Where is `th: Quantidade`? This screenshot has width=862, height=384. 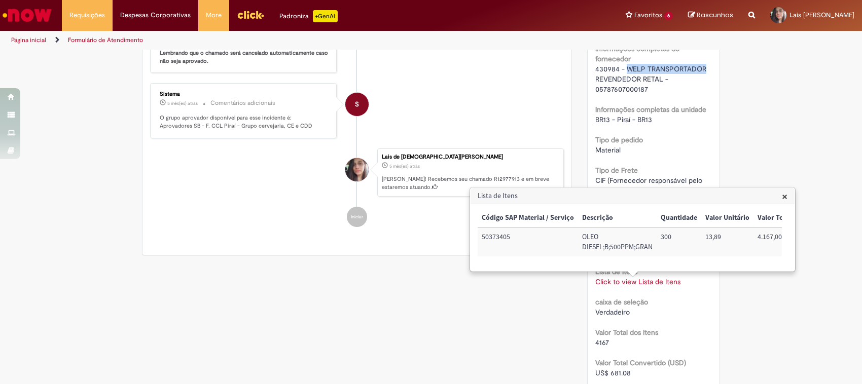 th: Quantidade is located at coordinates (679, 218).